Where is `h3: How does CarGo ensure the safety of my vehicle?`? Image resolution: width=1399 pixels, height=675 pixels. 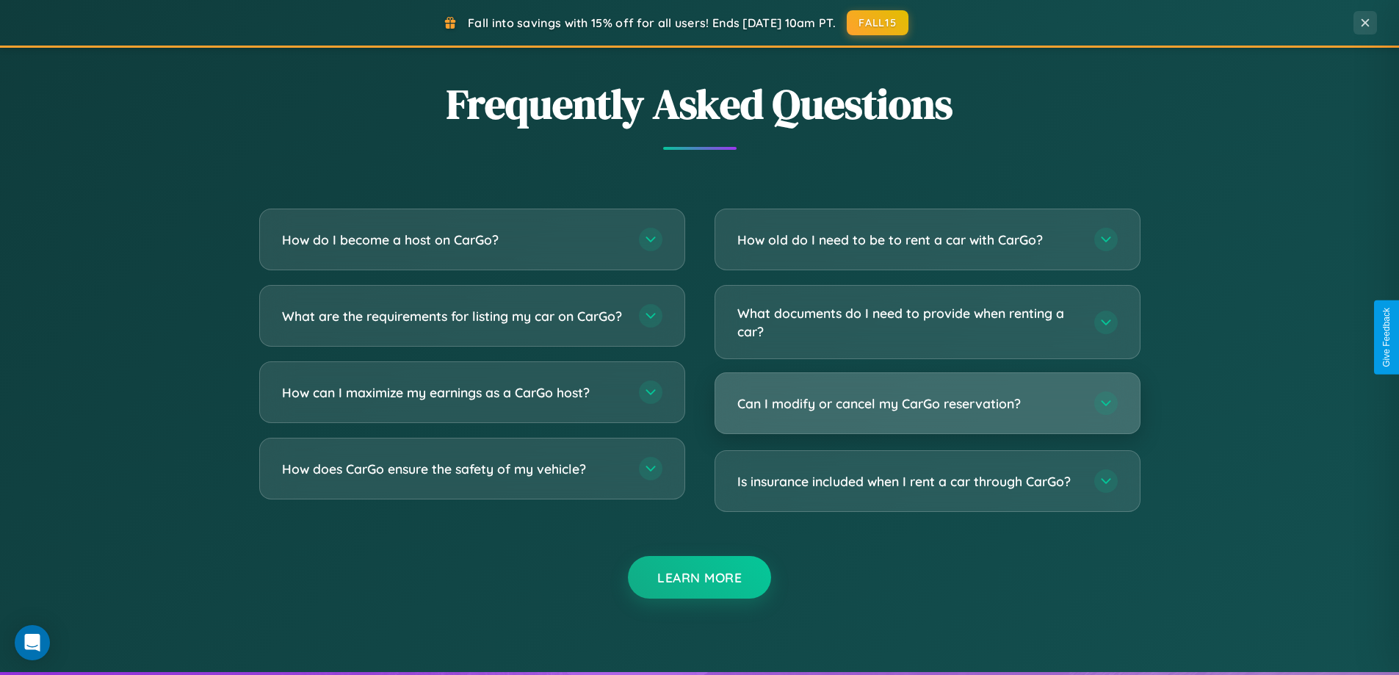 h3: How does CarGo ensure the safety of my vehicle? is located at coordinates (453, 468).